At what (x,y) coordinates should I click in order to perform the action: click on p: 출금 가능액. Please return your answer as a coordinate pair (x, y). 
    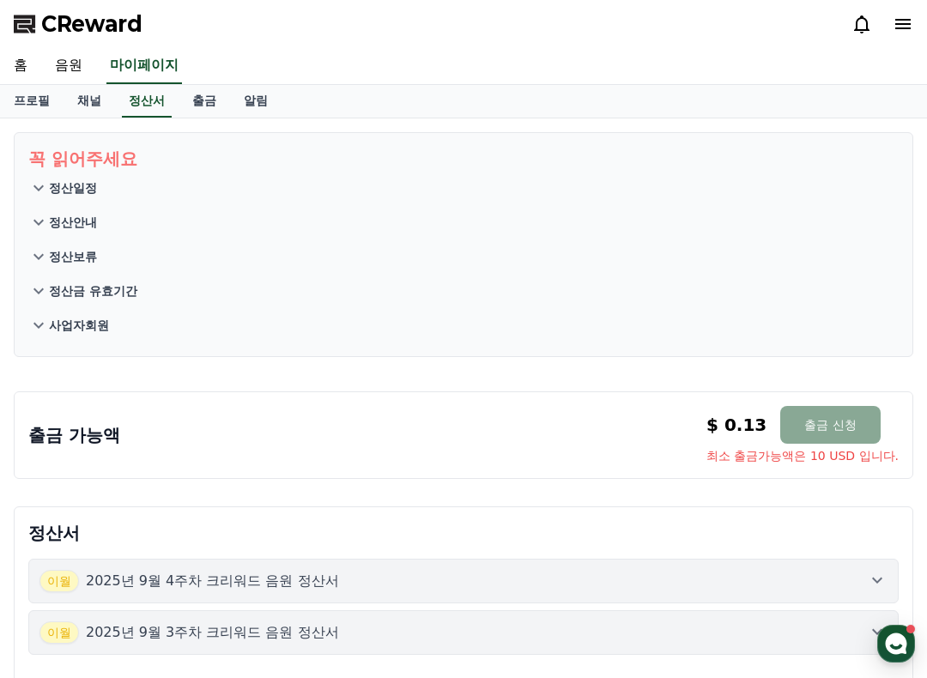
    Looking at the image, I should click on (74, 435).